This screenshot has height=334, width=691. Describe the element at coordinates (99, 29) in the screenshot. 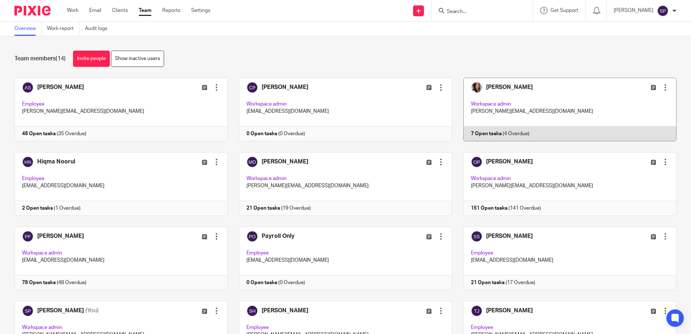

I see `a: Audit logs` at that location.